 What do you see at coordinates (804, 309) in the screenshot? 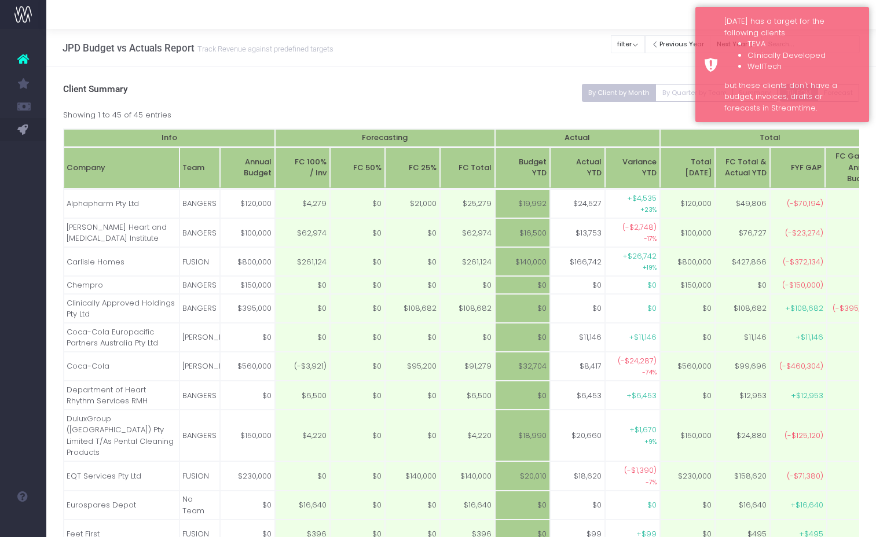
I see `span: +$108,682` at bounding box center [804, 309].